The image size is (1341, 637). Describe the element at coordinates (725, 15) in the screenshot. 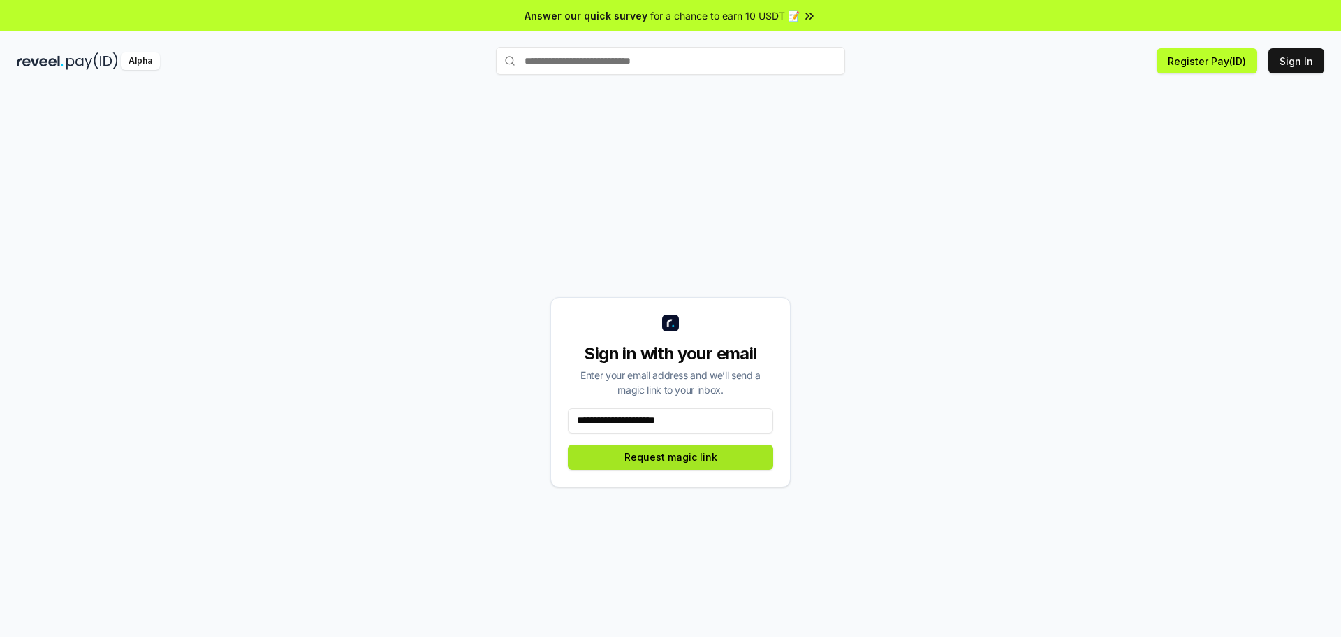

I see `span: for a chance to earn 10 USDT 📝` at that location.